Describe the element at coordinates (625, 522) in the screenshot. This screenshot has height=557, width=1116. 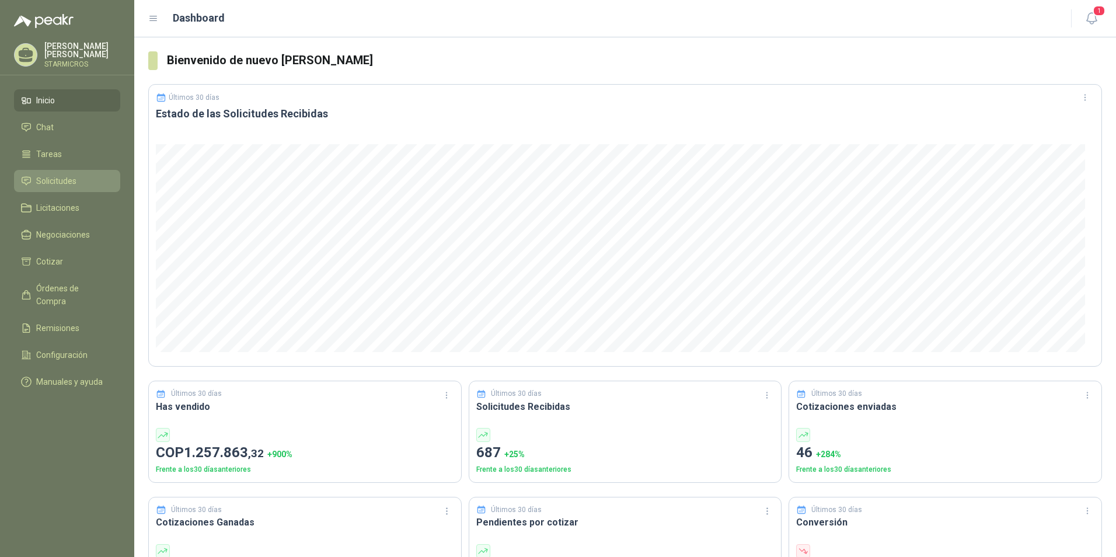
I see `h3: Pendientes por cotizar` at that location.